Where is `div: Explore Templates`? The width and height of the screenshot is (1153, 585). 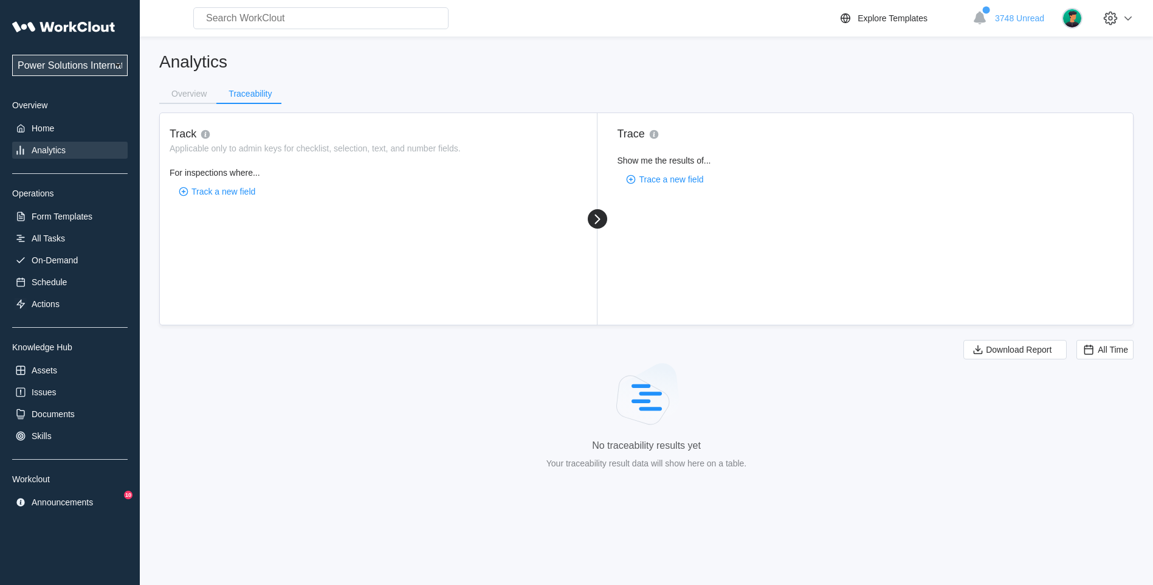
div: Explore Templates is located at coordinates (892, 18).